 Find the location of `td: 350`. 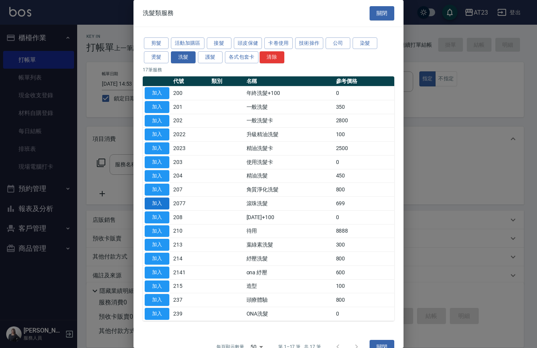

td: 350 is located at coordinates (364, 107).